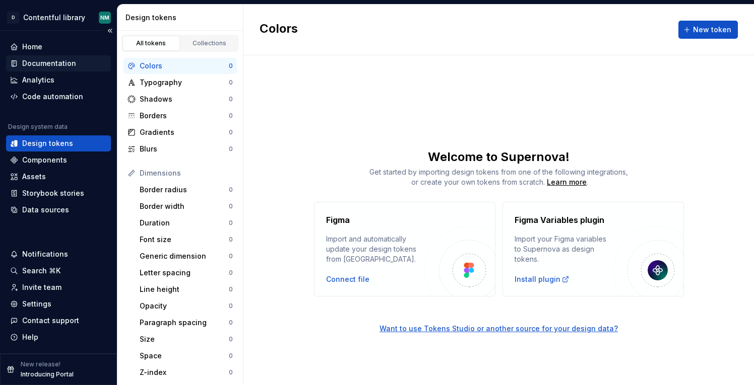  Describe the element at coordinates (184, 273) in the screenshot. I see `div: Letter spacing` at that location.